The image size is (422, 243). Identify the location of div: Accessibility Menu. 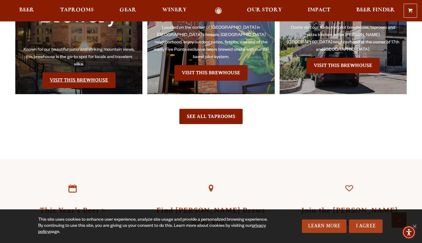
(409, 232).